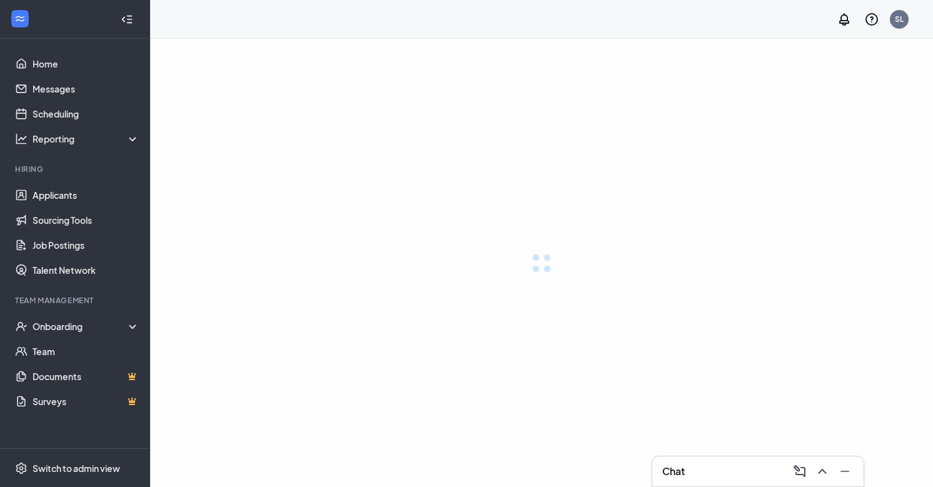 The image size is (933, 487). What do you see at coordinates (871, 19) in the screenshot?
I see `svg: QuestionInfo` at bounding box center [871, 19].